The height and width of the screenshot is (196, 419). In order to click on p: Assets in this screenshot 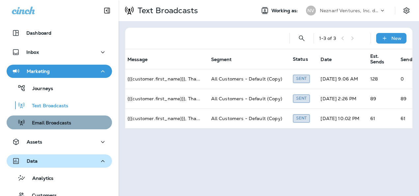, I will do `click(34, 142)`.